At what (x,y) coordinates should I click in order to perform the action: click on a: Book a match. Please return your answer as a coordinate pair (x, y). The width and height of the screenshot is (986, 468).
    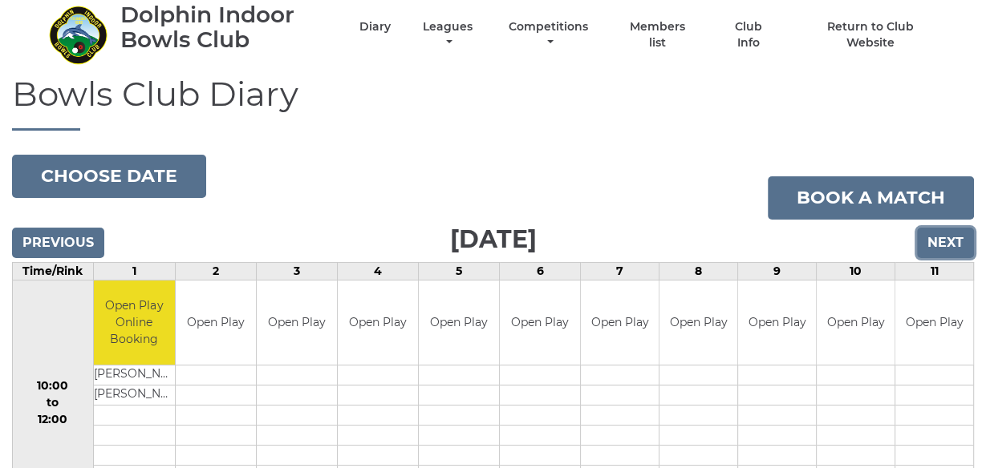
    Looking at the image, I should click on (870, 198).